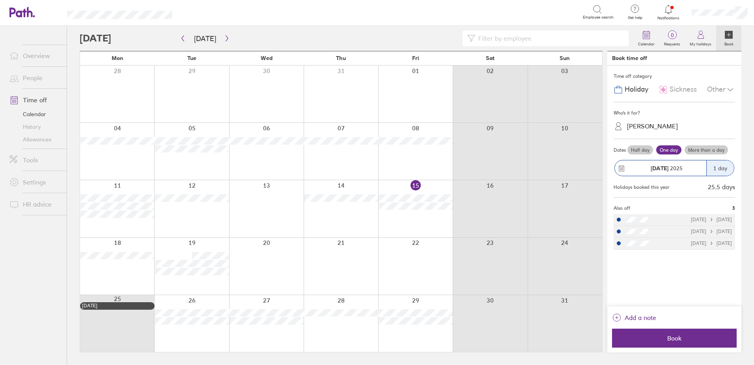 The width and height of the screenshot is (754, 365). I want to click on span: Mon, so click(118, 58).